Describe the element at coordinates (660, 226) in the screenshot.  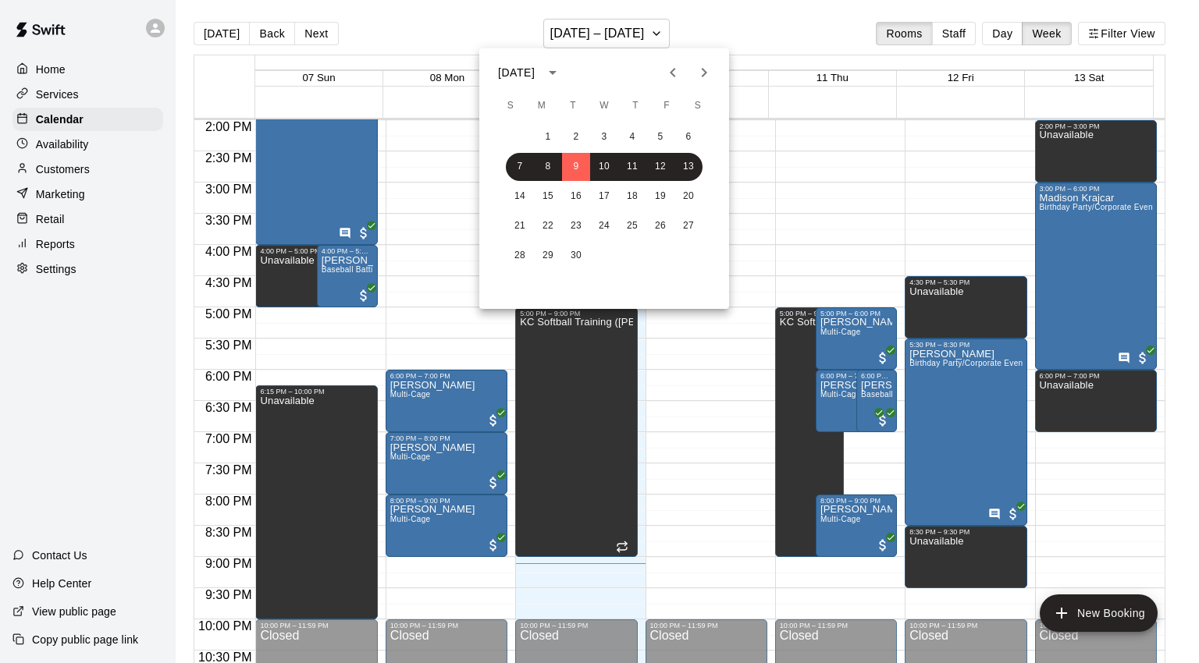
I see `button: 26` at that location.